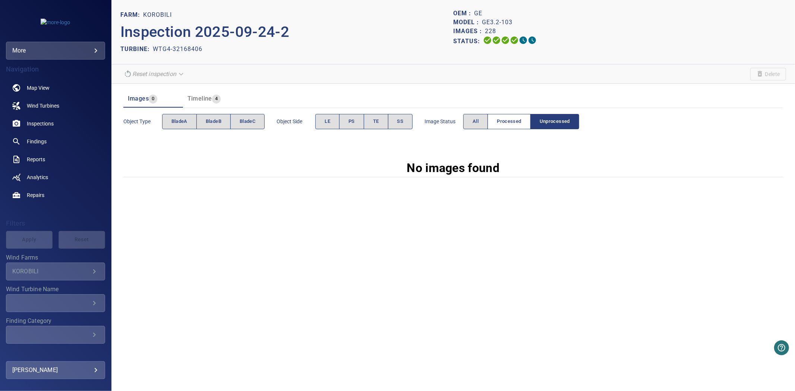  What do you see at coordinates (247, 122) in the screenshot?
I see `button: bladeC` at bounding box center [247, 122].